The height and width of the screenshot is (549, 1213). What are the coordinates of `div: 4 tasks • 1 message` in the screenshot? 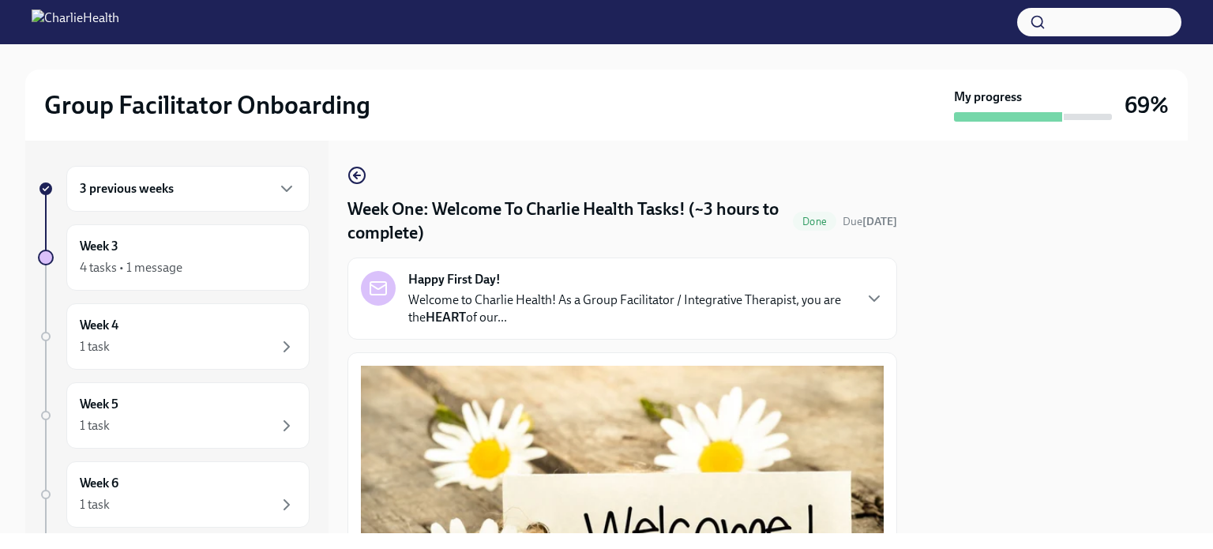 It's located at (131, 268).